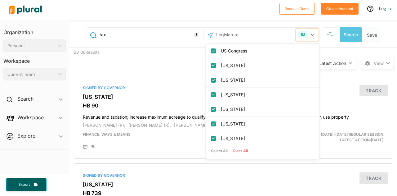 This screenshot has height=196, width=397. What do you see at coordinates (339, 8) in the screenshot?
I see `a: Create Account` at bounding box center [339, 8].